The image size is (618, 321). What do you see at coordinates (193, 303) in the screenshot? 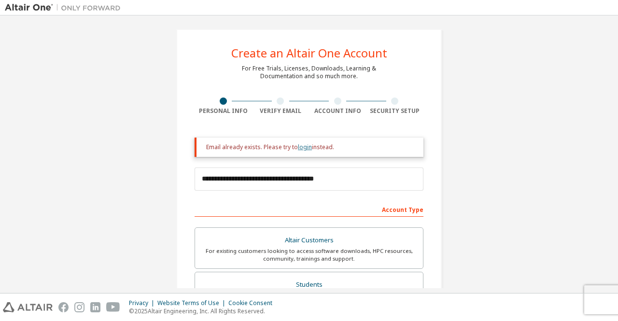
I see `div: Website Terms of Use` at bounding box center [193, 303].